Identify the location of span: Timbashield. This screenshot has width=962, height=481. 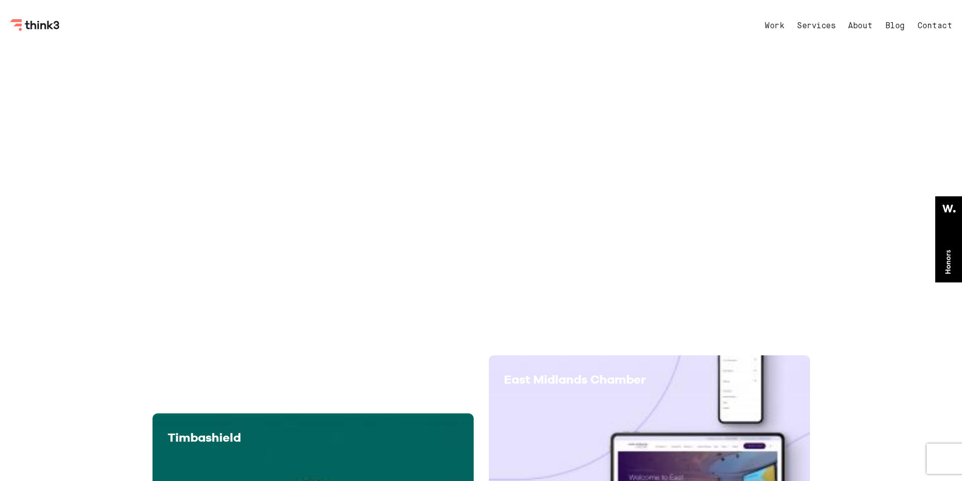
(204, 437).